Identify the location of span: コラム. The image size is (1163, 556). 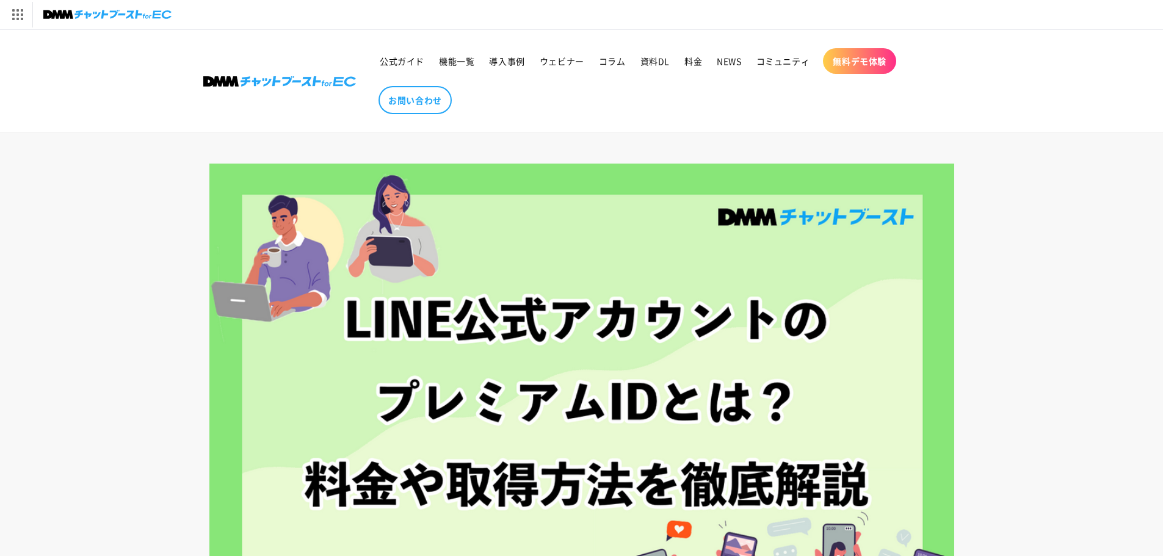
(613, 61).